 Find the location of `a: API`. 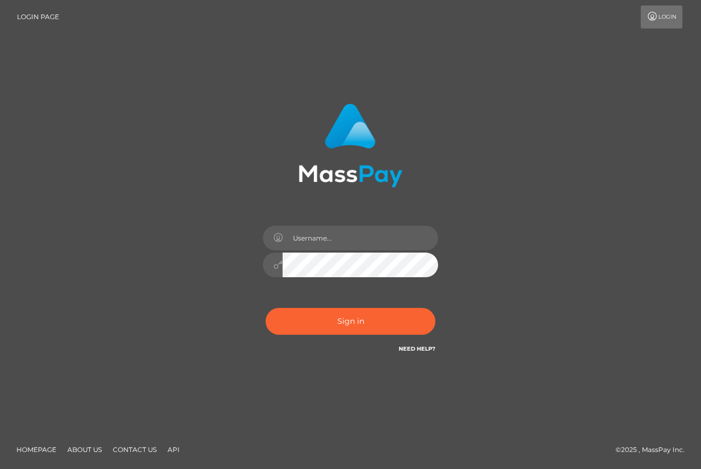

a: API is located at coordinates (174, 449).